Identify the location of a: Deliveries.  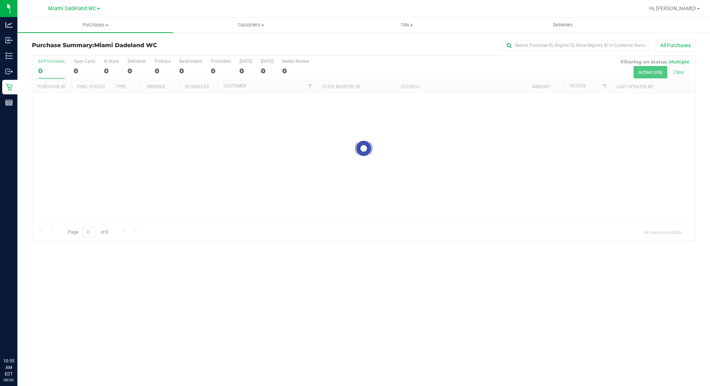
(563, 25).